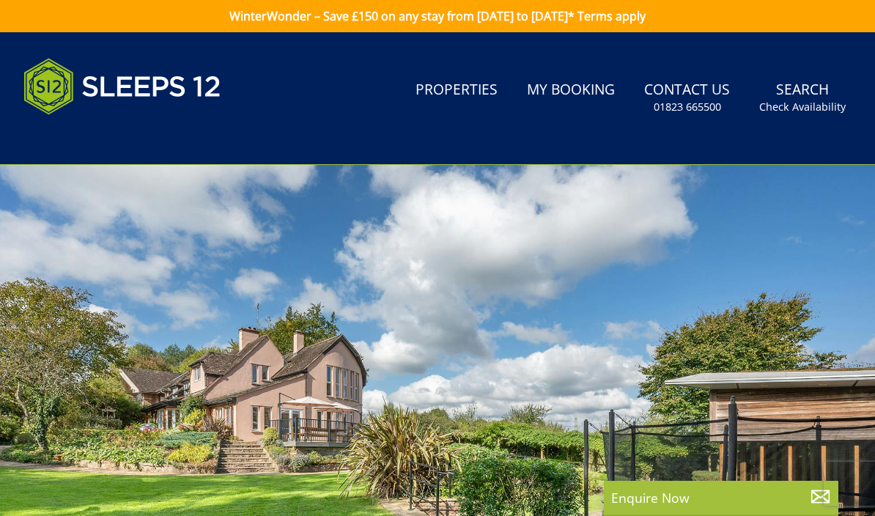  Describe the element at coordinates (803, 97) in the screenshot. I see `a: SearchCheck Availability` at that location.